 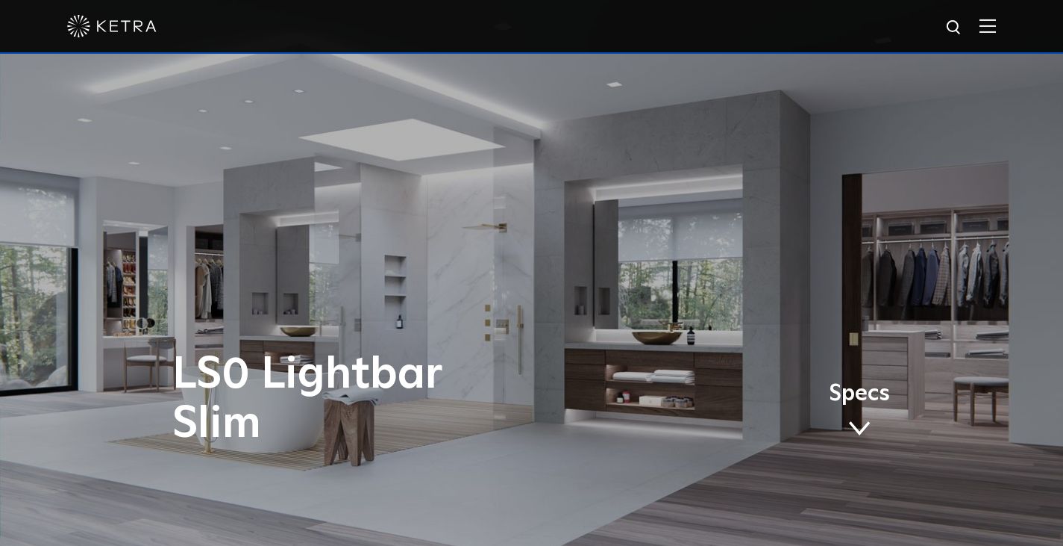 What do you see at coordinates (988, 25) in the screenshot?
I see `img: Hamburger%20Nav.svg` at bounding box center [988, 25].